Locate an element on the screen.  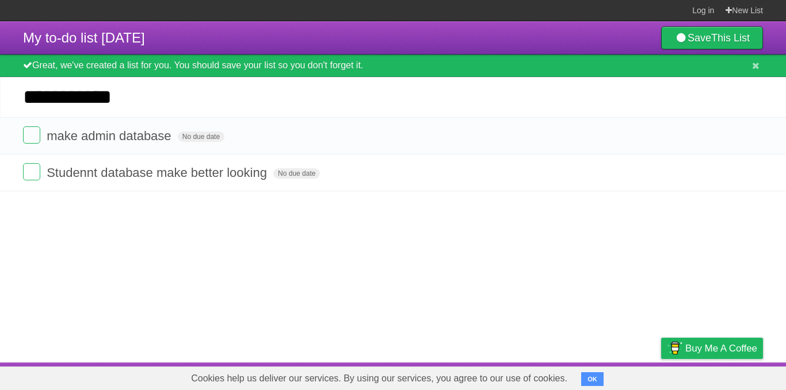
img: Buy me a coffee is located at coordinates (674, 348).